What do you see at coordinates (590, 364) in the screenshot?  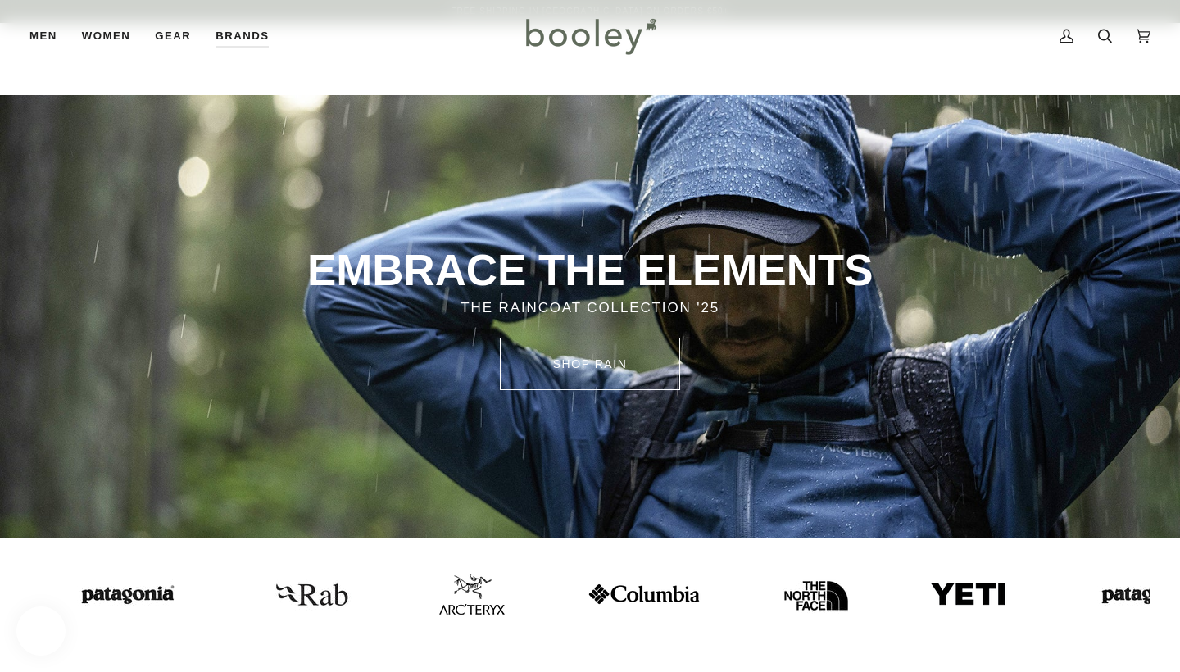 I see `a: SHOP rain` at bounding box center [590, 364].